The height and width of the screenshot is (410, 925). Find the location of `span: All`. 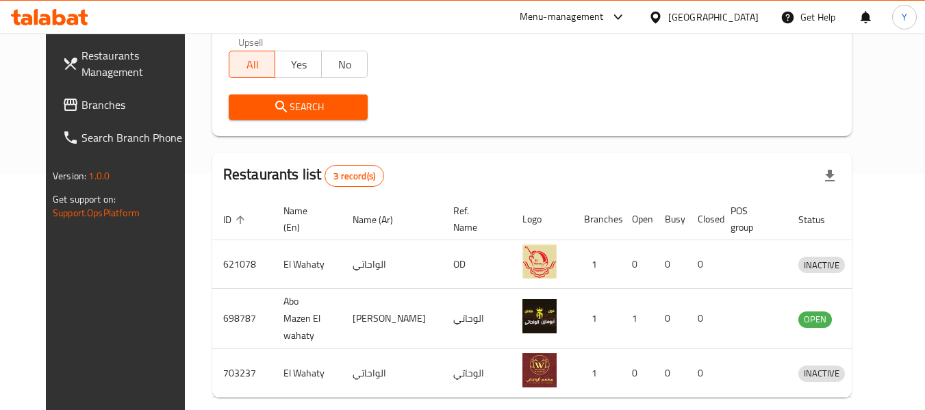

span: All is located at coordinates (253, 64).